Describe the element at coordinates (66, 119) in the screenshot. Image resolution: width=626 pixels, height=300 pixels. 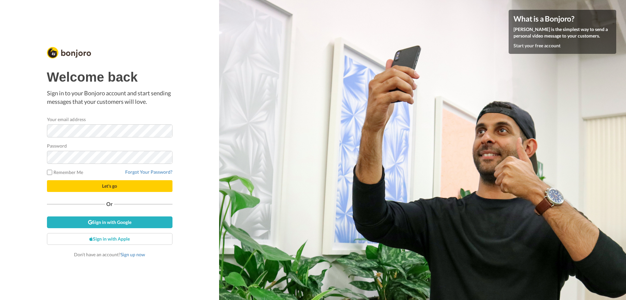
I see `label: Your email address` at that location.